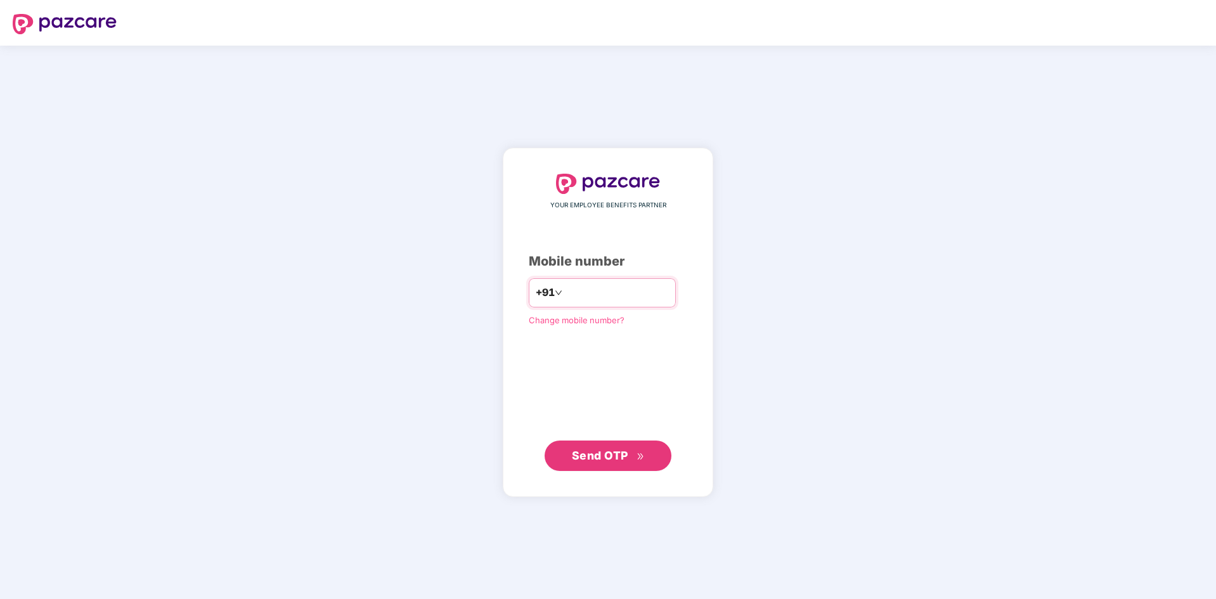 The height and width of the screenshot is (599, 1216). Describe the element at coordinates (640, 456) in the screenshot. I see `span: double-right` at that location.